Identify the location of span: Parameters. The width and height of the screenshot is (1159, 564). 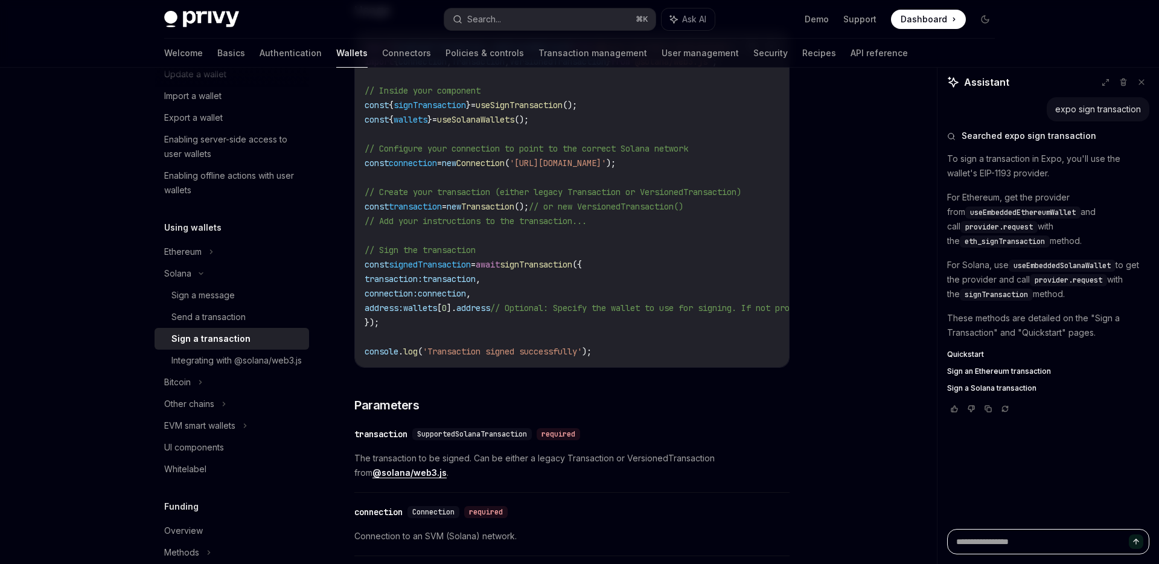
(386, 405).